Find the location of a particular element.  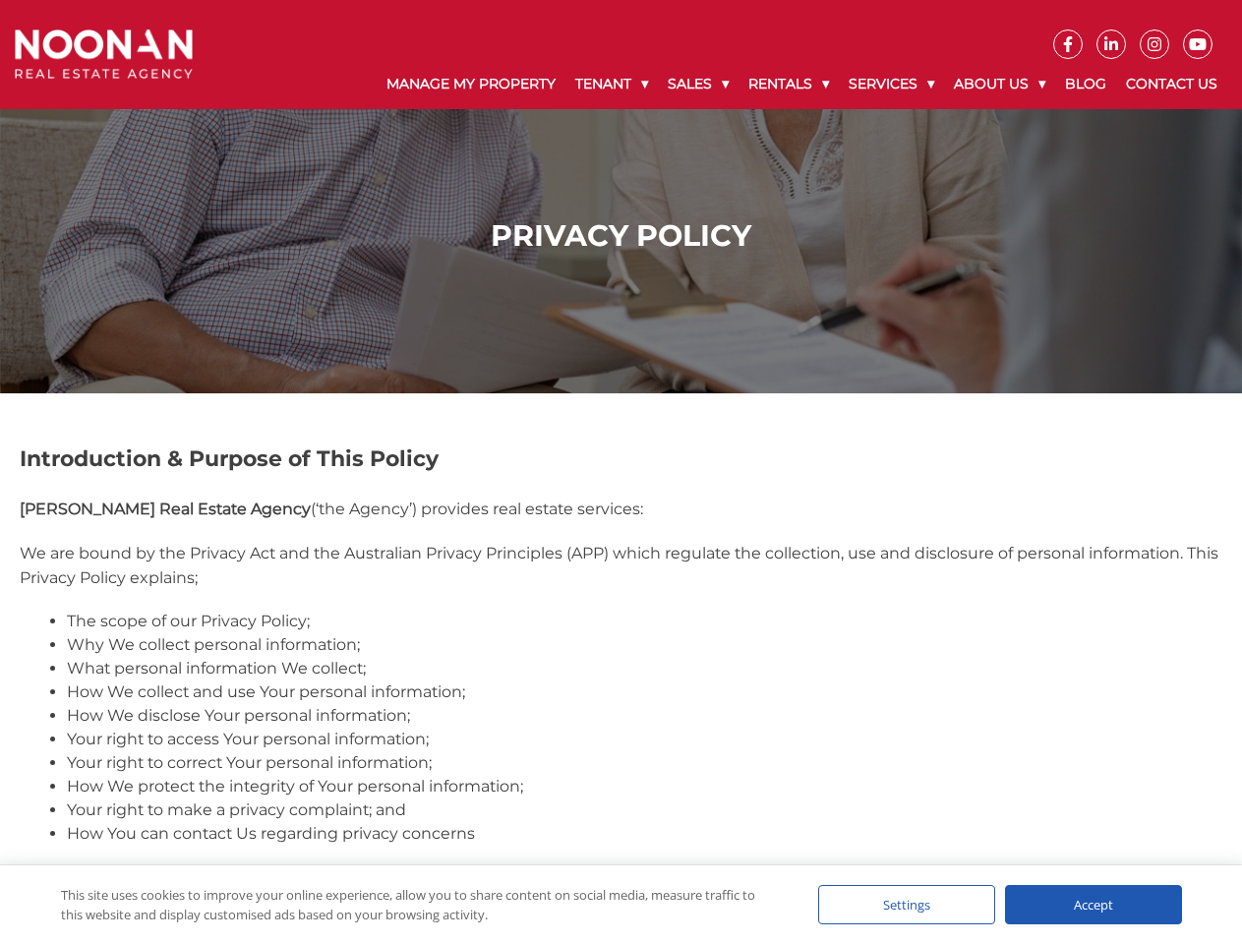

a: Sales is located at coordinates (698, 84).